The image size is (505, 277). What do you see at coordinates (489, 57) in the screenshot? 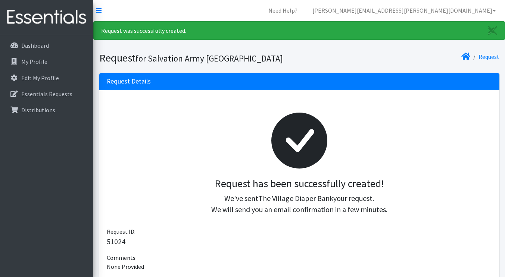
I see `a: Request` at bounding box center [489, 57].